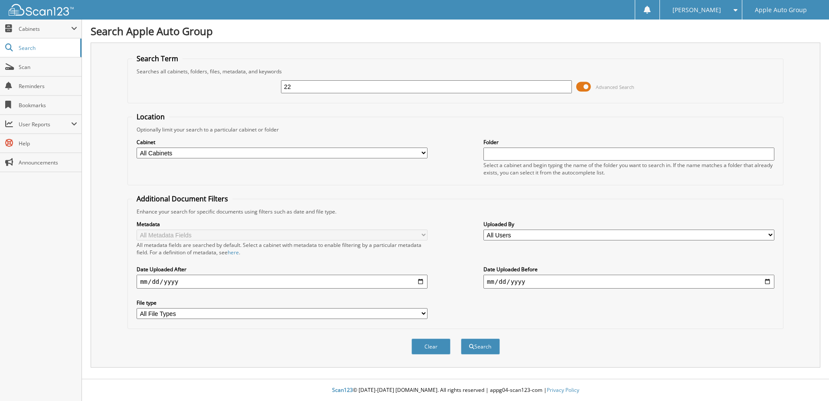 This screenshot has width=829, height=401. What do you see at coordinates (47, 48) in the screenshot?
I see `span: Search` at bounding box center [47, 48].